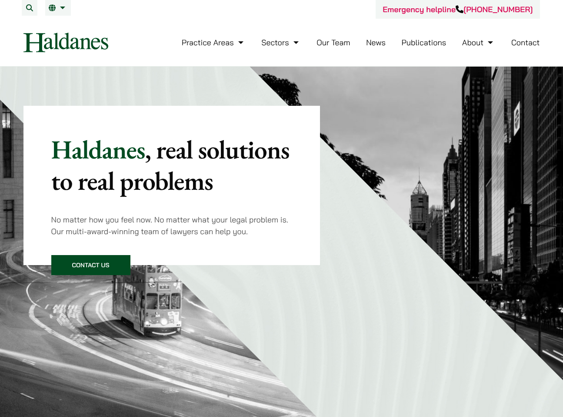 Image resolution: width=563 pixels, height=417 pixels. I want to click on p: No matter how you feel now. No matter what your legal problem is. Our multi-award-winning team of..., so click(172, 225).